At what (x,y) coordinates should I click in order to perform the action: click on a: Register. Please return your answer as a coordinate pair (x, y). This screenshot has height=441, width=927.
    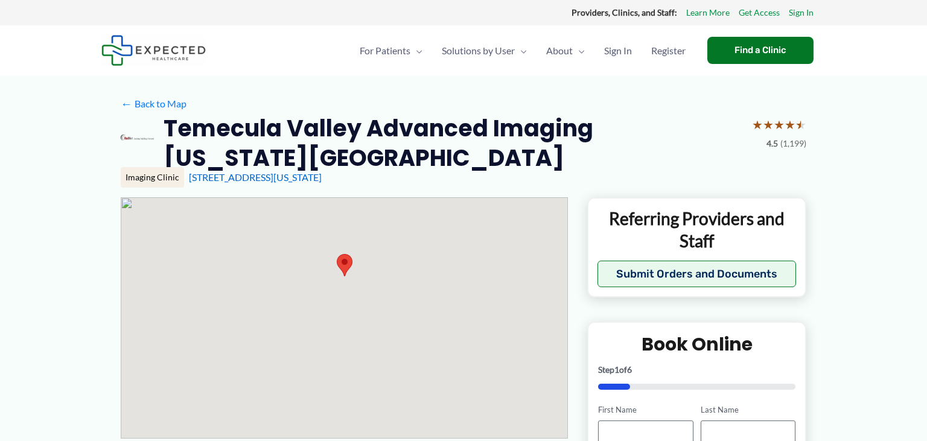
    Looking at the image, I should click on (668, 51).